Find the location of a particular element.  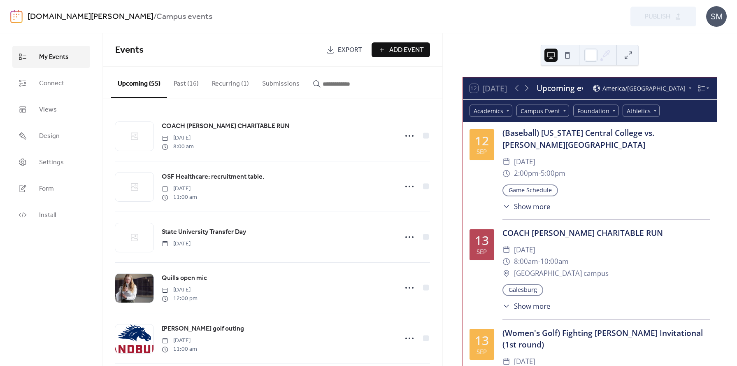

span: Connect is located at coordinates (51, 84).